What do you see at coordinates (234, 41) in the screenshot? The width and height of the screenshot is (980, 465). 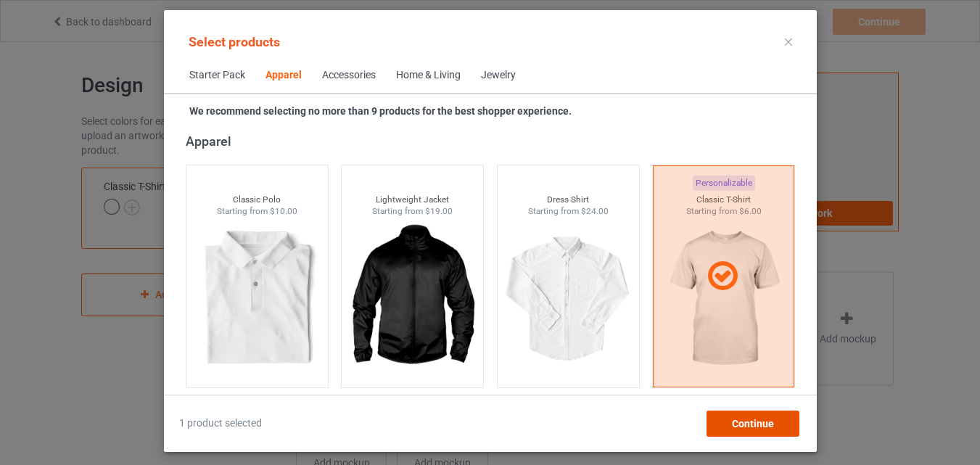 I see `span: Select products` at bounding box center [234, 41].